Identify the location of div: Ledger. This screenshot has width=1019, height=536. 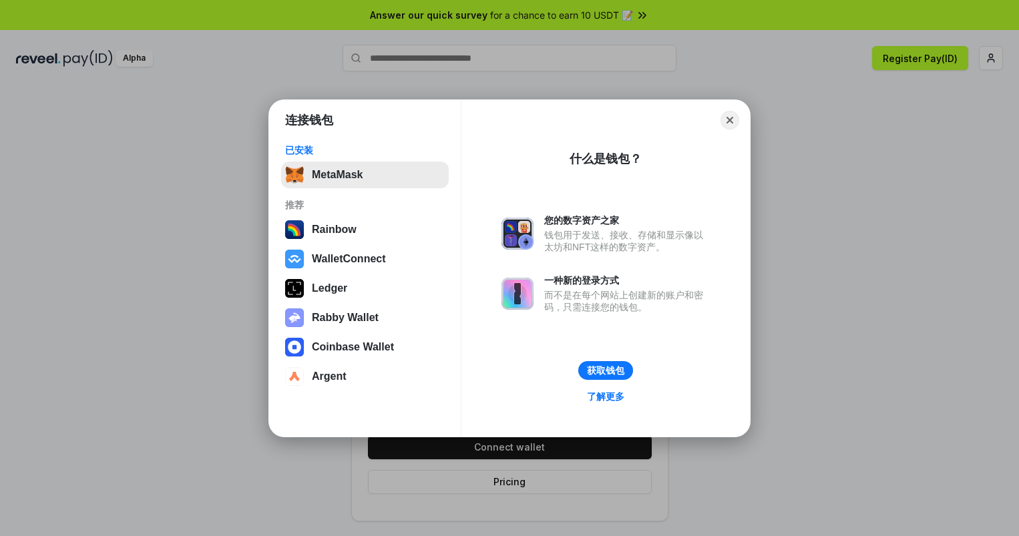
(329, 289).